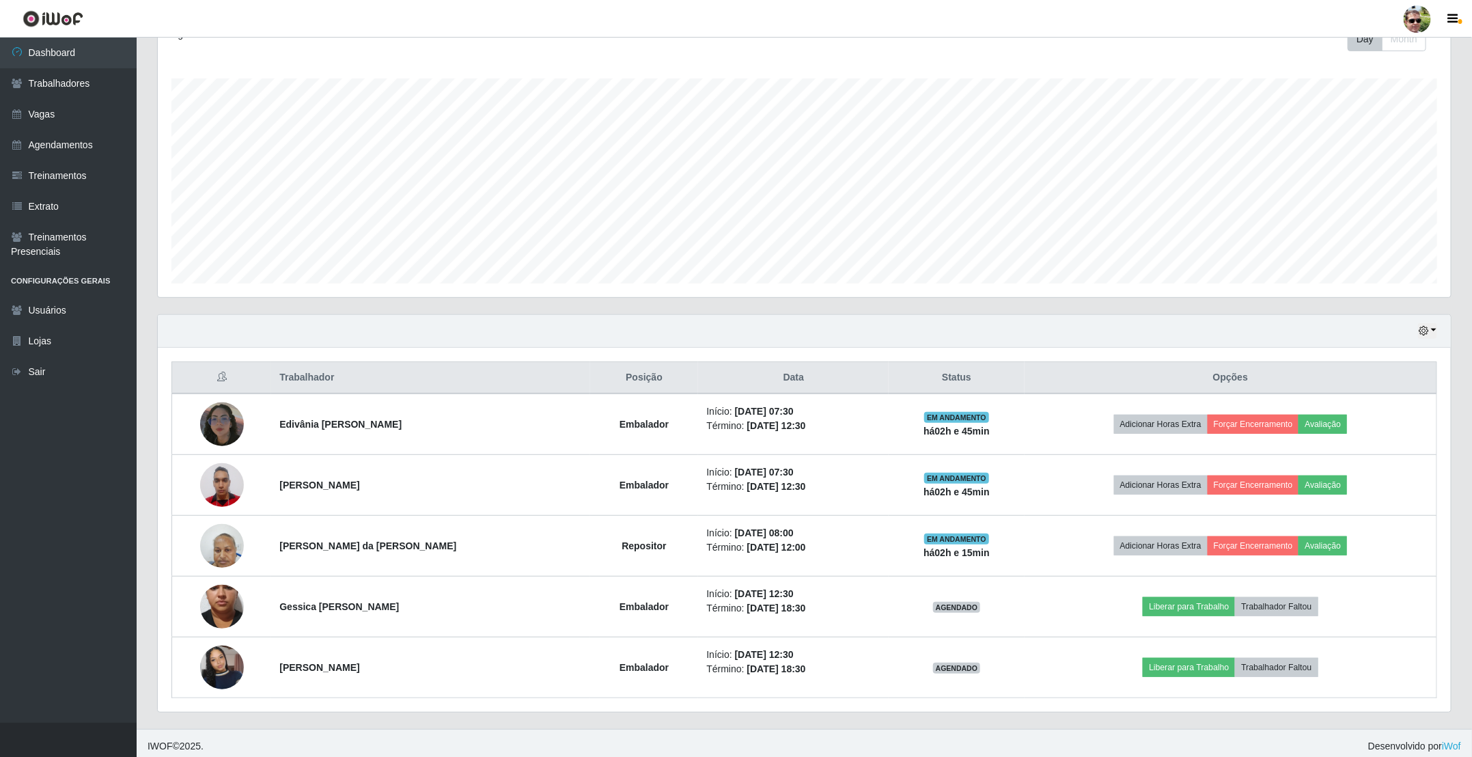 This screenshot has height=757, width=1472. What do you see at coordinates (644, 378) in the screenshot?
I see `th: Posição` at bounding box center [644, 378].